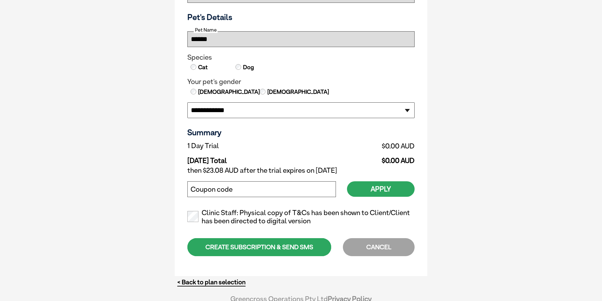 The width and height of the screenshot is (602, 301). What do you see at coordinates (301, 132) in the screenshot?
I see `h3: Summary` at bounding box center [301, 132].